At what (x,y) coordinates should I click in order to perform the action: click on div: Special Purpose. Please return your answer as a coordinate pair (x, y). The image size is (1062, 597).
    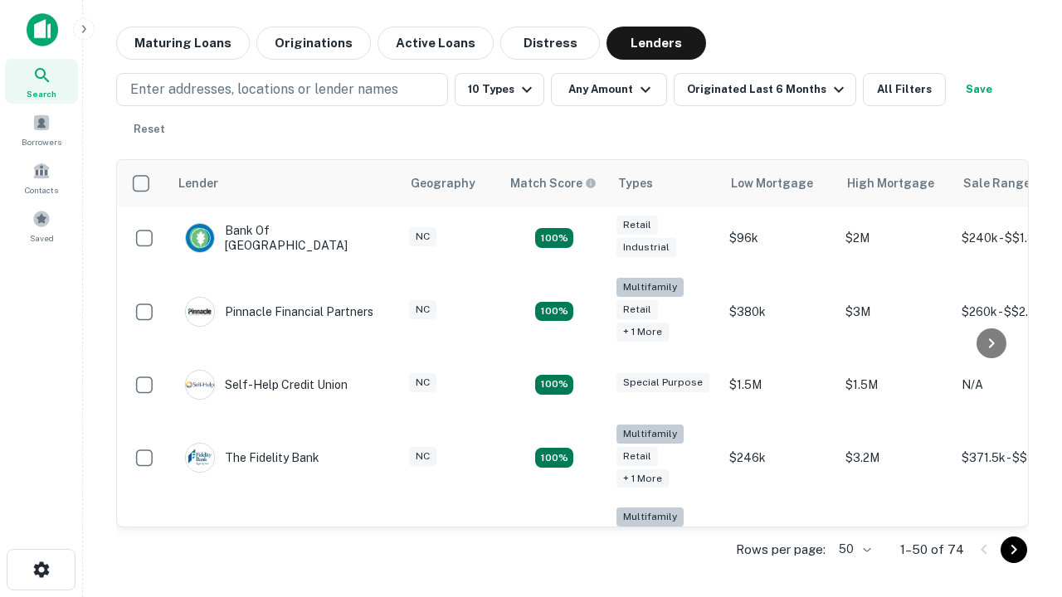
    Looking at the image, I should click on (663, 383).